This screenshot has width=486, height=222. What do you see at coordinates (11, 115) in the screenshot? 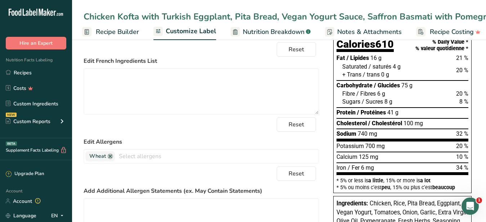
I see `div: NEW` at bounding box center [11, 115].